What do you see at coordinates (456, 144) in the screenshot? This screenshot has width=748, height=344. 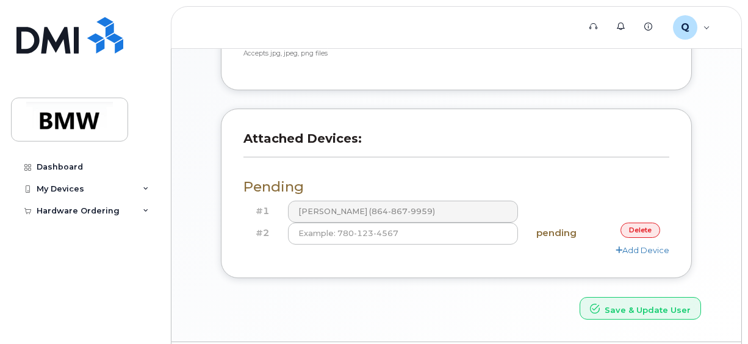 I see `h3: Attached Devices:` at bounding box center [456, 144].